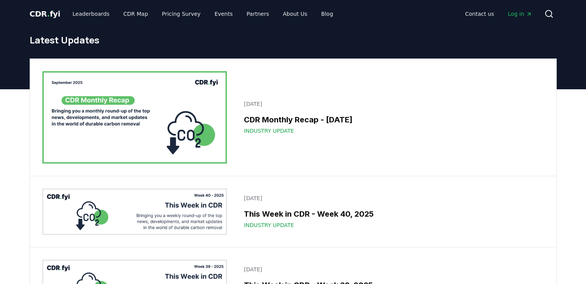 The width and height of the screenshot is (586, 284). What do you see at coordinates (258, 14) in the screenshot?
I see `a: Partners` at bounding box center [258, 14].